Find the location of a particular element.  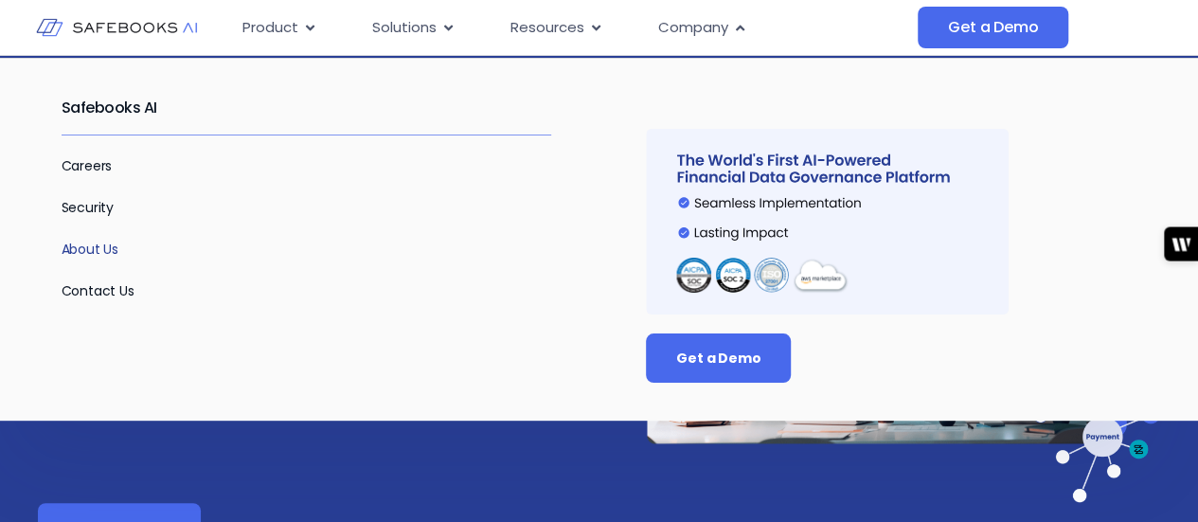

span: Solutions is located at coordinates (405, 27).